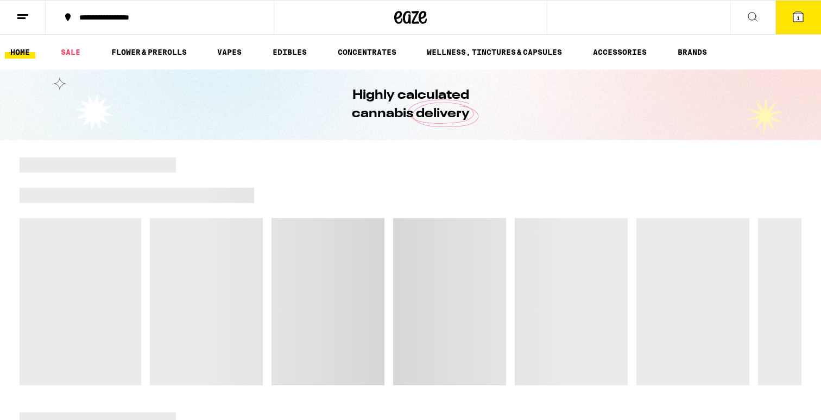 The height and width of the screenshot is (420, 821). What do you see at coordinates (367, 52) in the screenshot?
I see `a: CONCENTRATES` at bounding box center [367, 52].